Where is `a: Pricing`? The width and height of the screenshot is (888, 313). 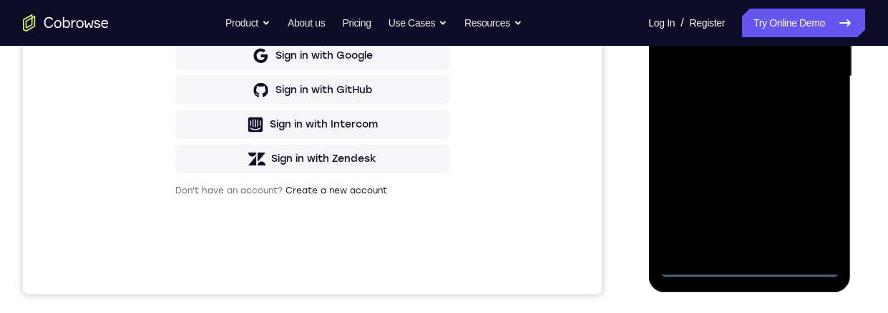
a: Pricing is located at coordinates (356, 23).